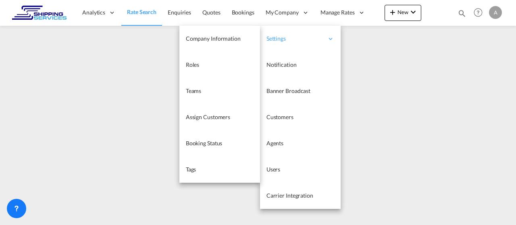 This screenshot has height=225, width=516. I want to click on span: Help, so click(478, 13).